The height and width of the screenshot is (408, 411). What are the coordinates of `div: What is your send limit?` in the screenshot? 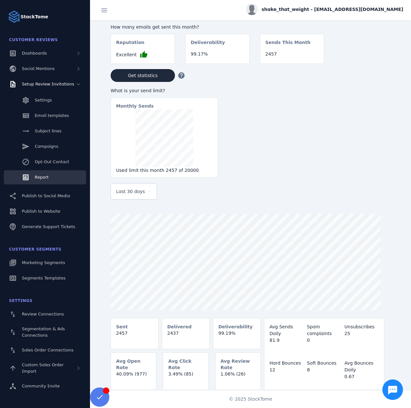 It's located at (164, 91).